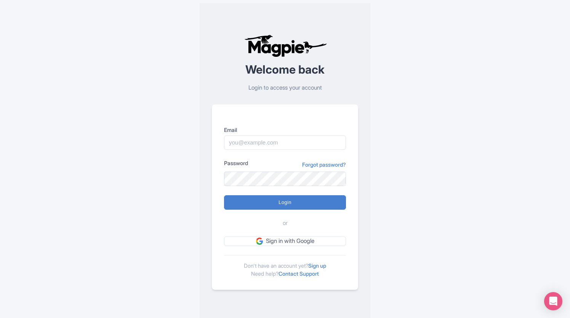 The image size is (570, 318). I want to click on a: Sign up, so click(317, 265).